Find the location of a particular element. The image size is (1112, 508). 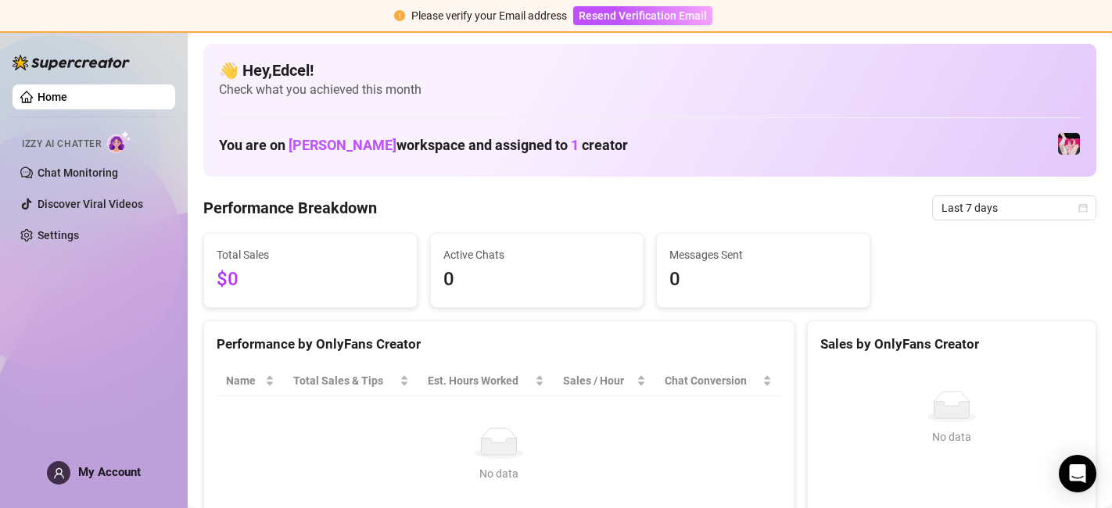

a: Home is located at coordinates (52, 97).